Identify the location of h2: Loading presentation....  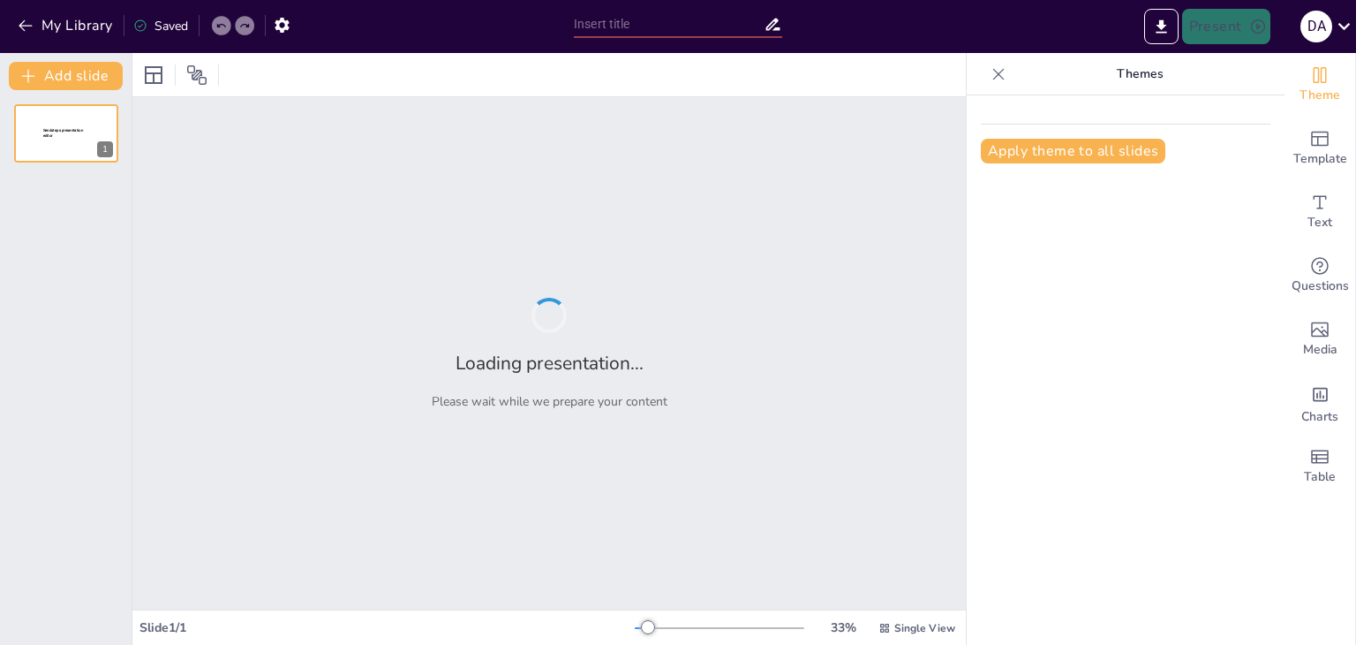
(549, 363).